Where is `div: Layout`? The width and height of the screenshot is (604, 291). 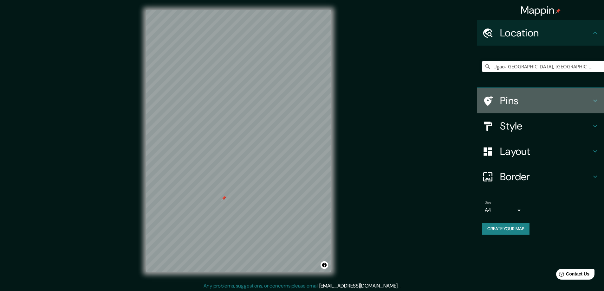
div: Layout is located at coordinates (540, 151).